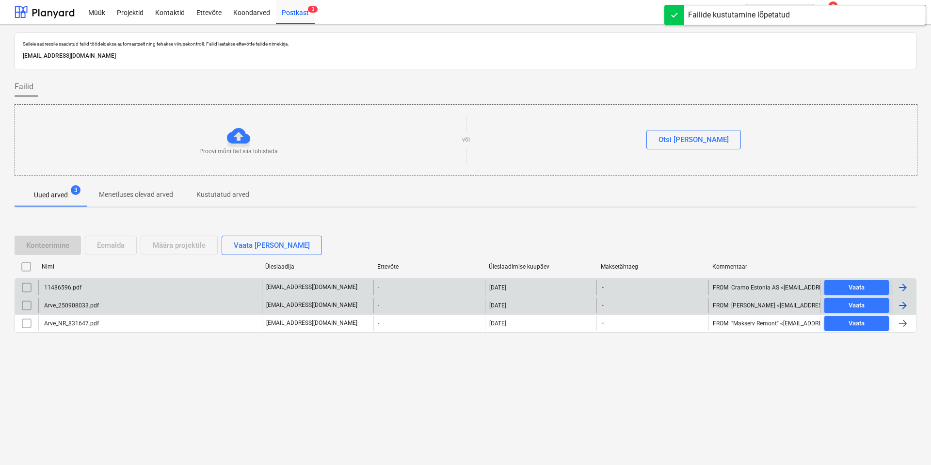 This screenshot has width=931, height=465. Describe the element at coordinates (429, 267) in the screenshot. I see `div: Ettevõte` at that location.